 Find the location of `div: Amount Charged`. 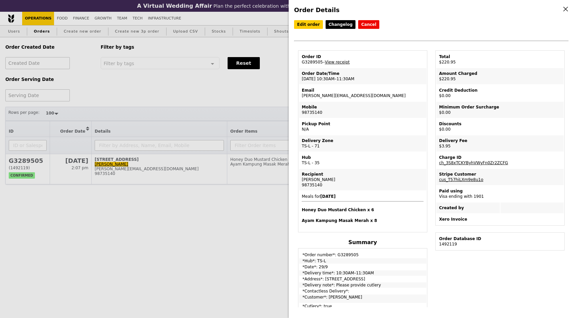

div: Amount Charged is located at coordinates (499, 73).